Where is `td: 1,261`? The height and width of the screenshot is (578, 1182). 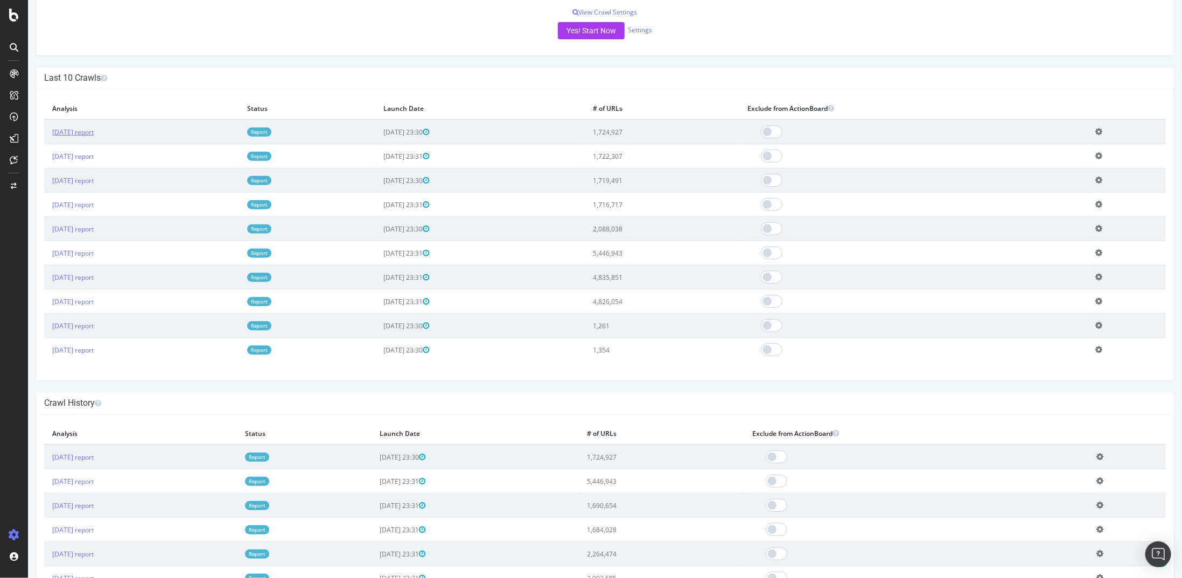 td: 1,261 is located at coordinates (634, 326).